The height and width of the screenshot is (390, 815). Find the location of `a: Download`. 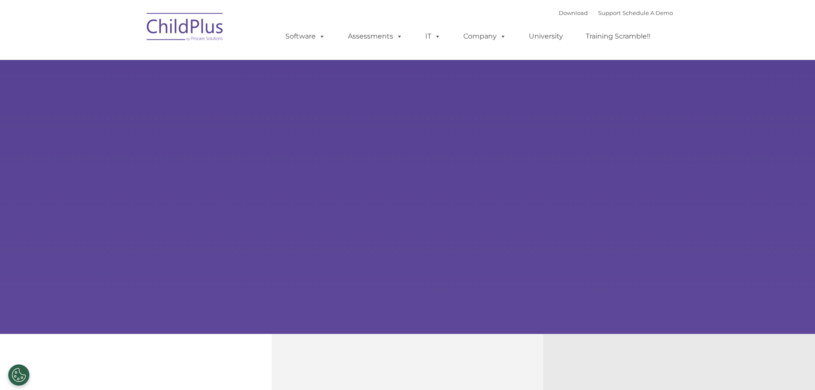

a: Download is located at coordinates (573, 13).